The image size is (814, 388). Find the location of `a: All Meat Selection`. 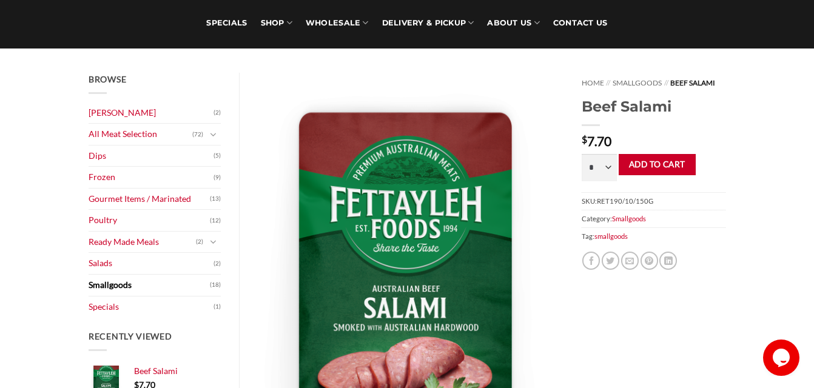

a: All Meat Selection is located at coordinates (140, 134).